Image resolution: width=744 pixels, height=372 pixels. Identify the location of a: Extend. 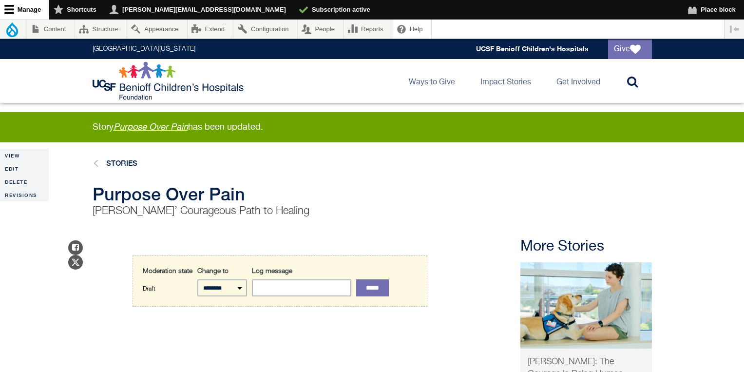
(211, 29).